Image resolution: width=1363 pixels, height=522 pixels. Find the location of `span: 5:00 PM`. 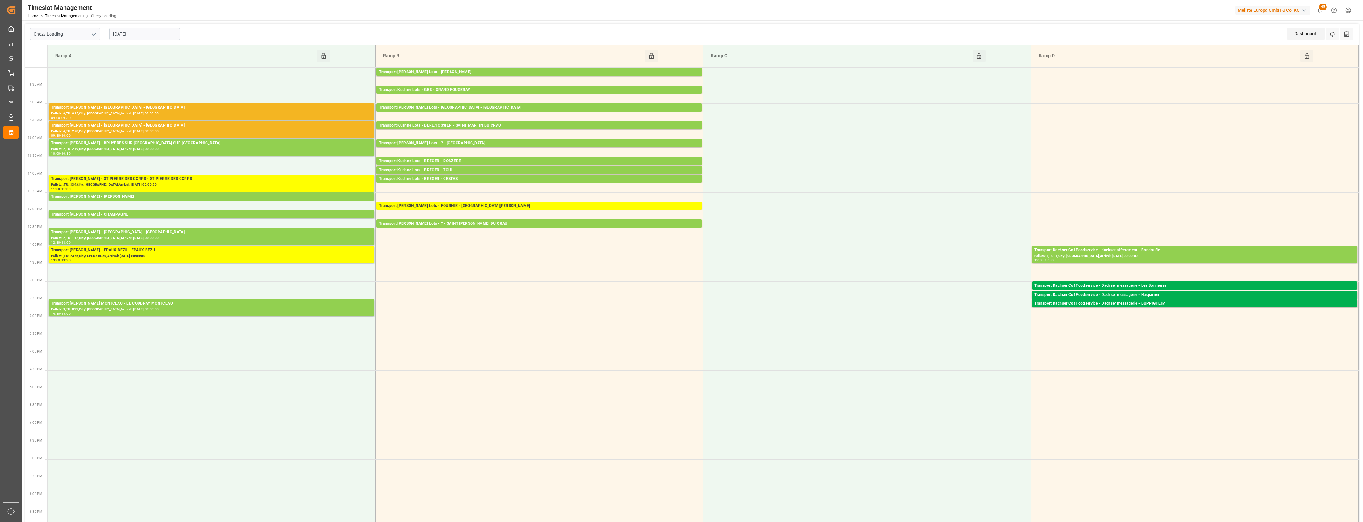

span: 5:00 PM is located at coordinates (36, 387).